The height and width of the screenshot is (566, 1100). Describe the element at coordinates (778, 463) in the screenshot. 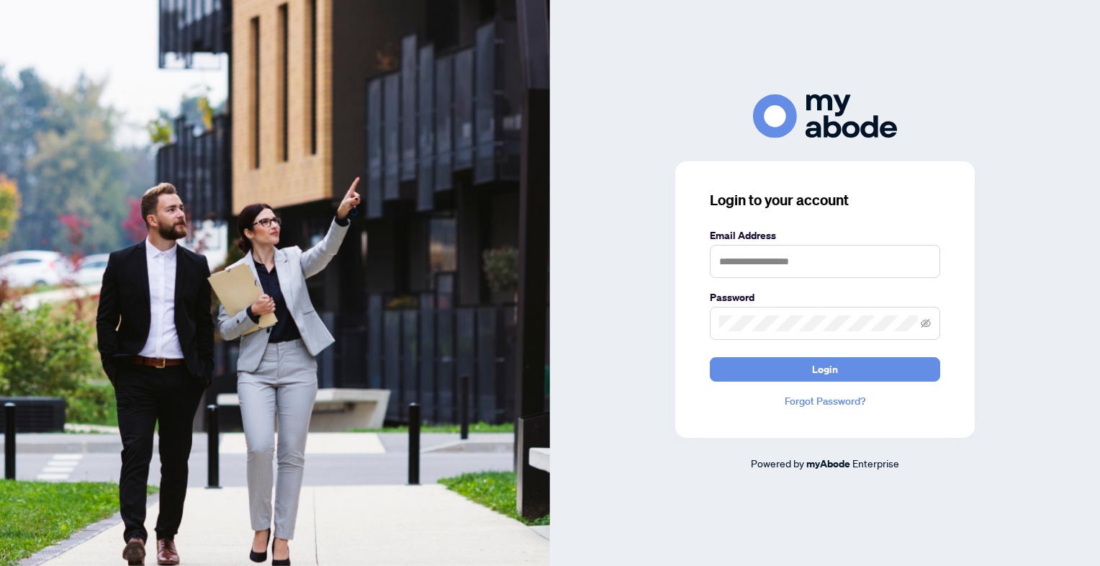

I see `span: Powered by` at that location.